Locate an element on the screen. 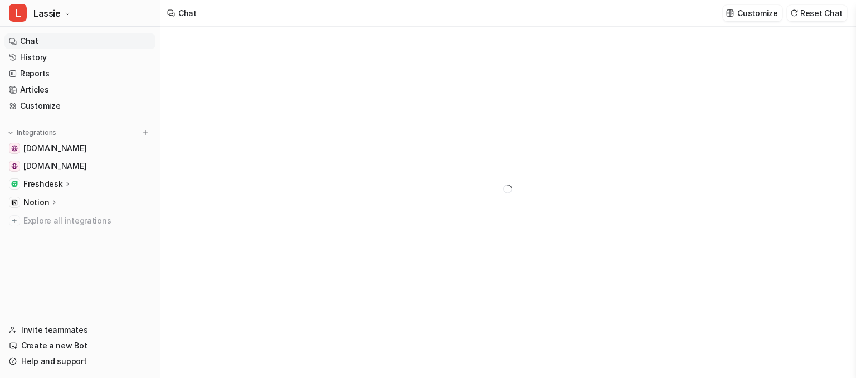  img: Notion is located at coordinates (14, 202).